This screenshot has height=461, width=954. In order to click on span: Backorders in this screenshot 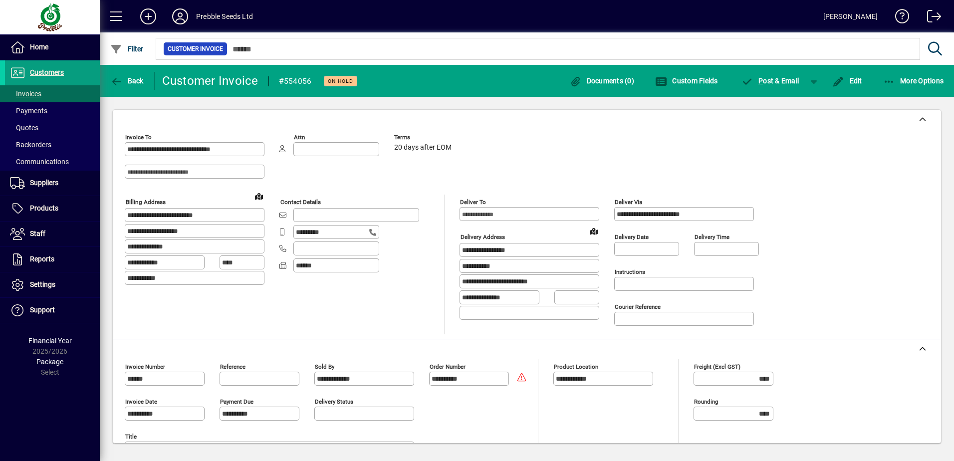, I will do `click(30, 145)`.